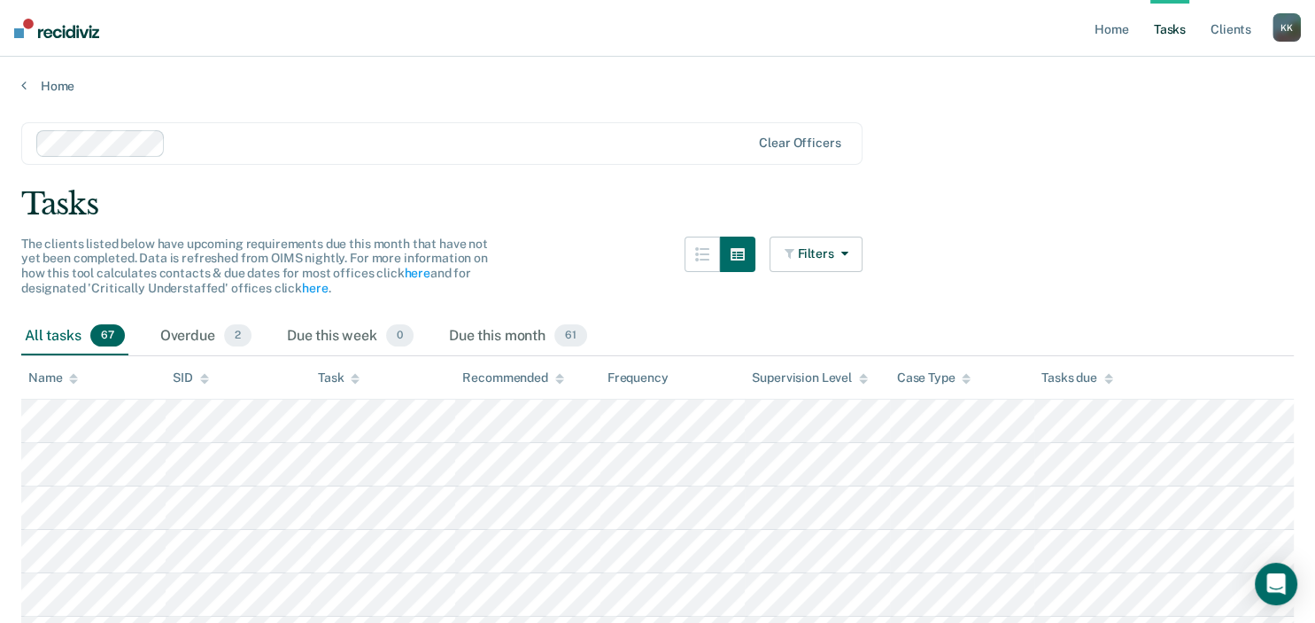  What do you see at coordinates (53, 377) in the screenshot?
I see `div: Name` at bounding box center [53, 377].